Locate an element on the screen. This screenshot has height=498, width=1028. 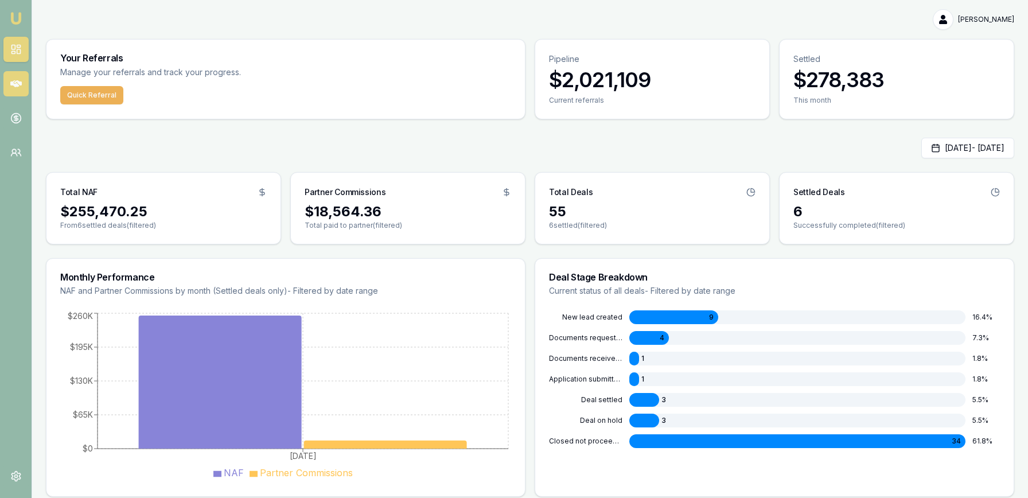
div: DEAL ON HOLD is located at coordinates (586, 421).